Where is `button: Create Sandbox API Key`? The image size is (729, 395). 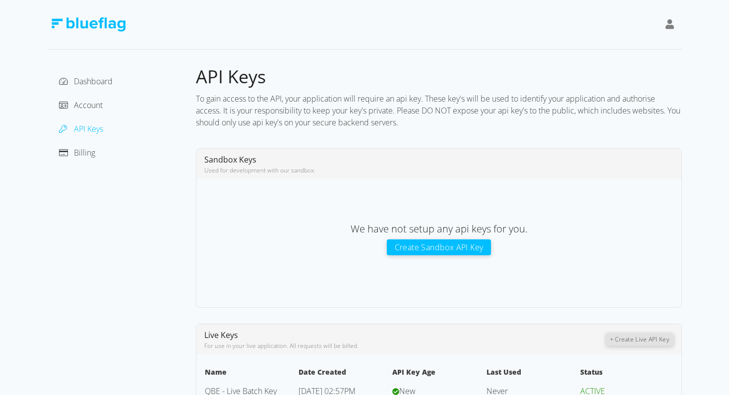 button: Create Sandbox API Key is located at coordinates (439, 248).